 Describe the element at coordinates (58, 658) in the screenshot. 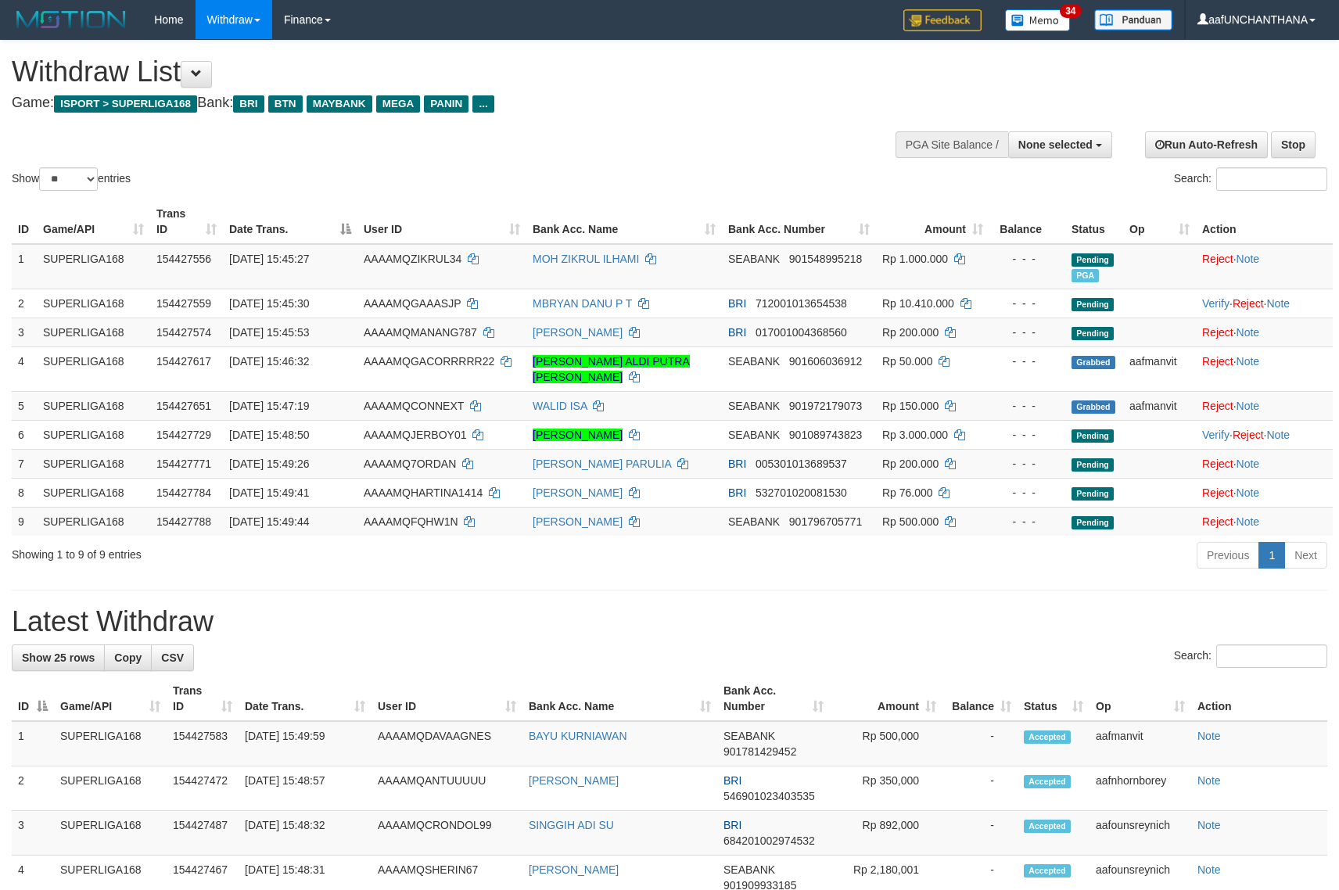

I see `span: Show 25 rows` at that location.